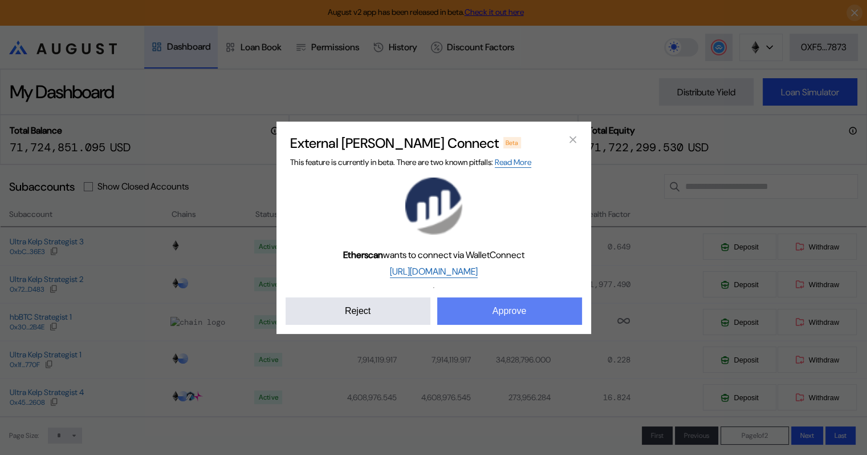 The image size is (867, 455). What do you see at coordinates (573, 140) in the screenshot?
I see `button: close modal` at bounding box center [573, 140].